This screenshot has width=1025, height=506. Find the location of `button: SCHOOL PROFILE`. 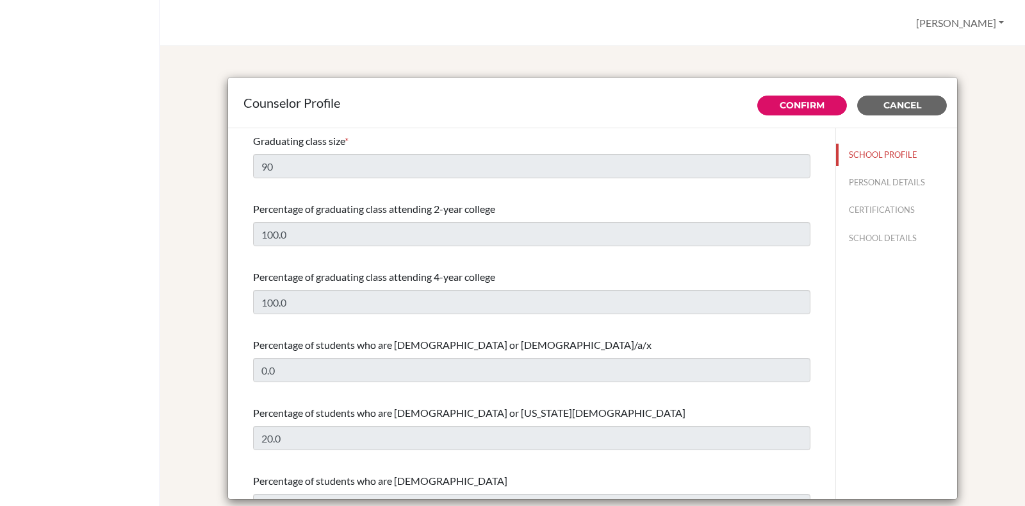

button: SCHOOL PROFILE is located at coordinates (897, 154).